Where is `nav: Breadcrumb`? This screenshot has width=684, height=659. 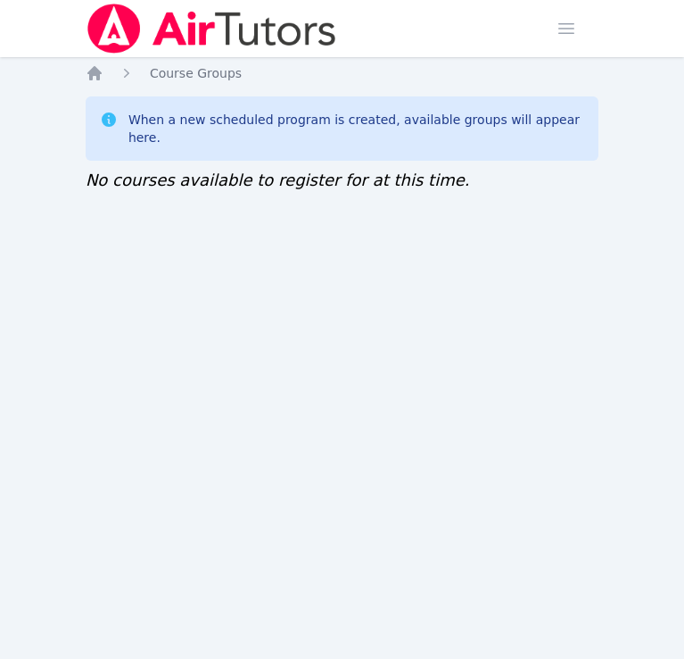 nav: Breadcrumb is located at coordinates (342, 73).